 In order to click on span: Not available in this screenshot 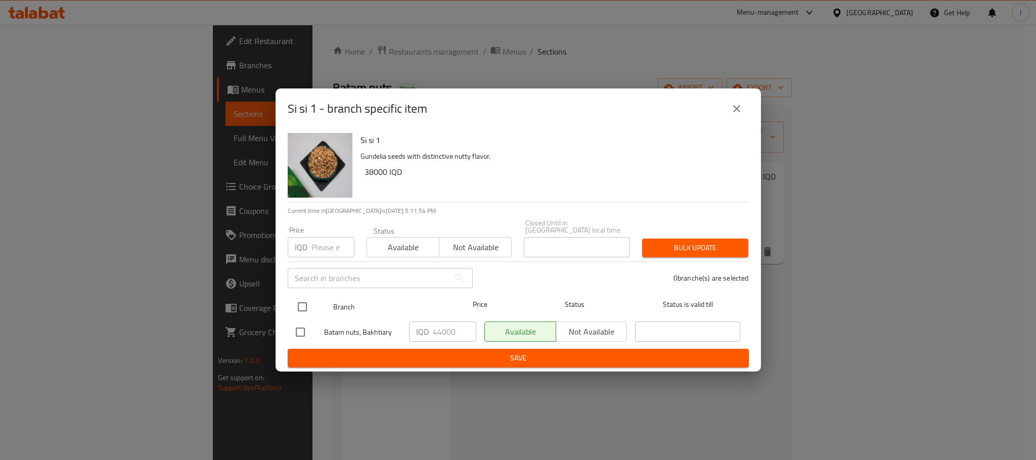, I will do `click(475, 247)`.